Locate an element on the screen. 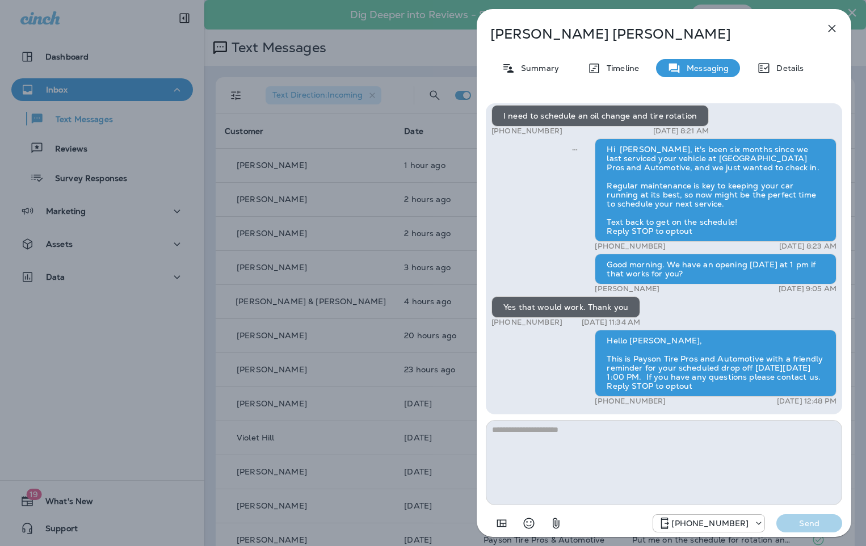 The width and height of the screenshot is (866, 546). p: Timeline is located at coordinates (620, 68).